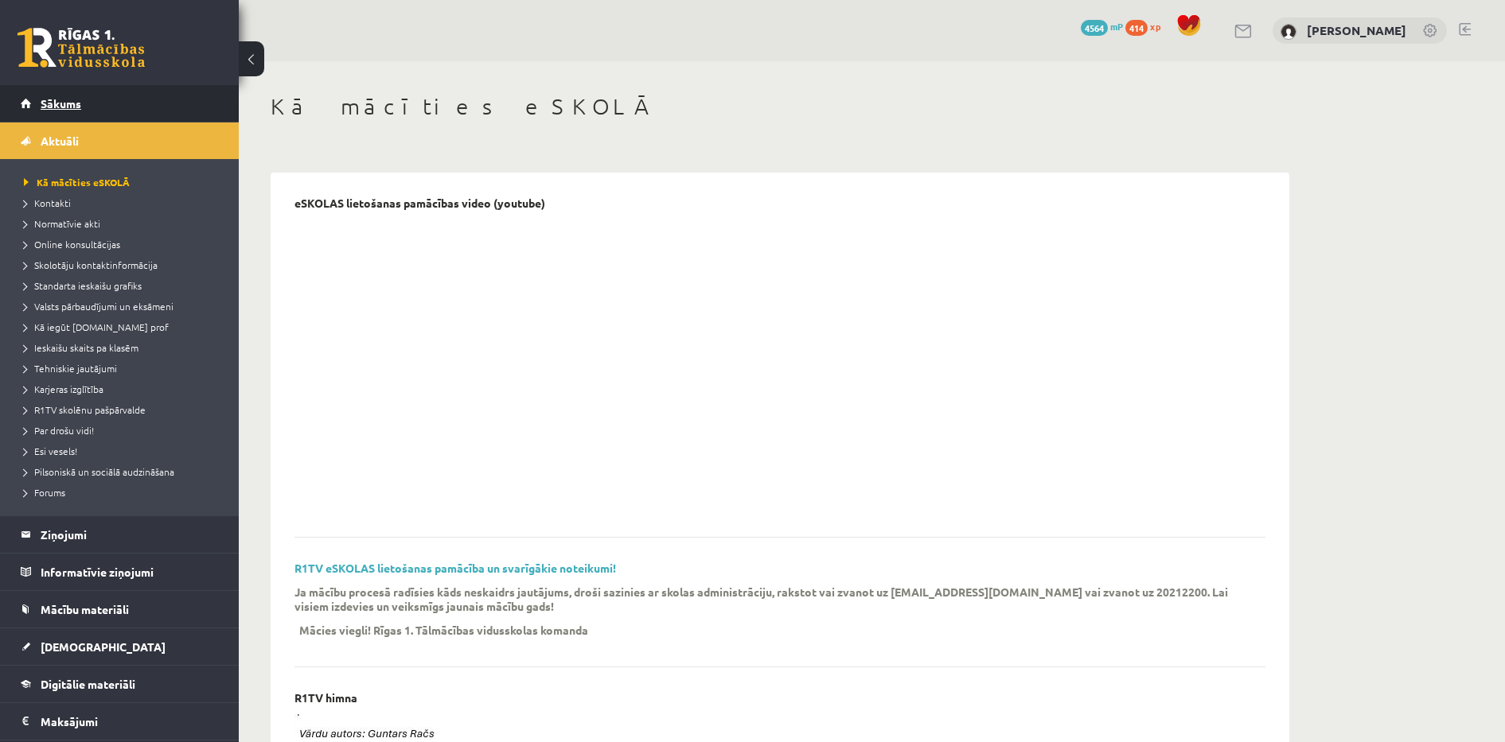  I want to click on span: mP, so click(1116, 26).